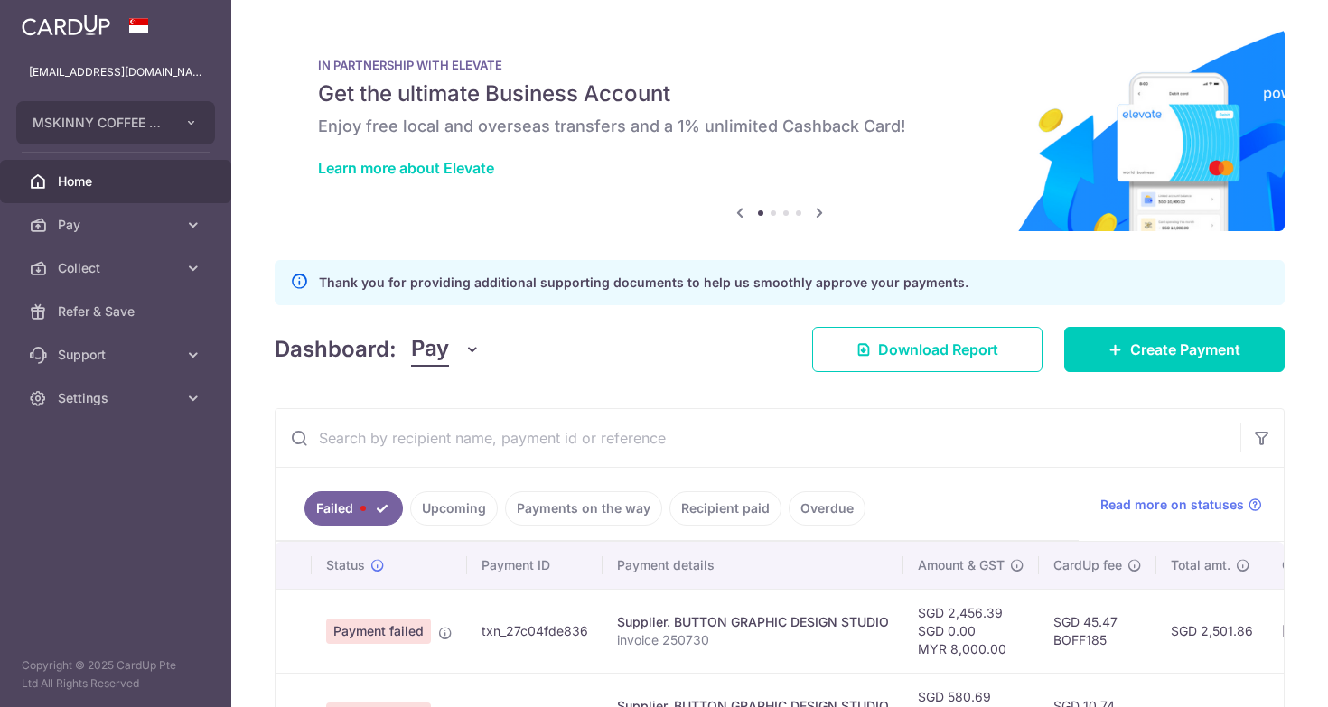  I want to click on span: Create Payment, so click(1185, 350).